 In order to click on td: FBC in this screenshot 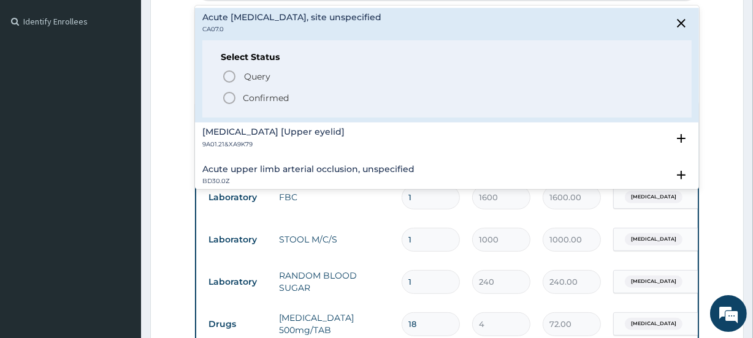, I will do `click(334, 197)`.